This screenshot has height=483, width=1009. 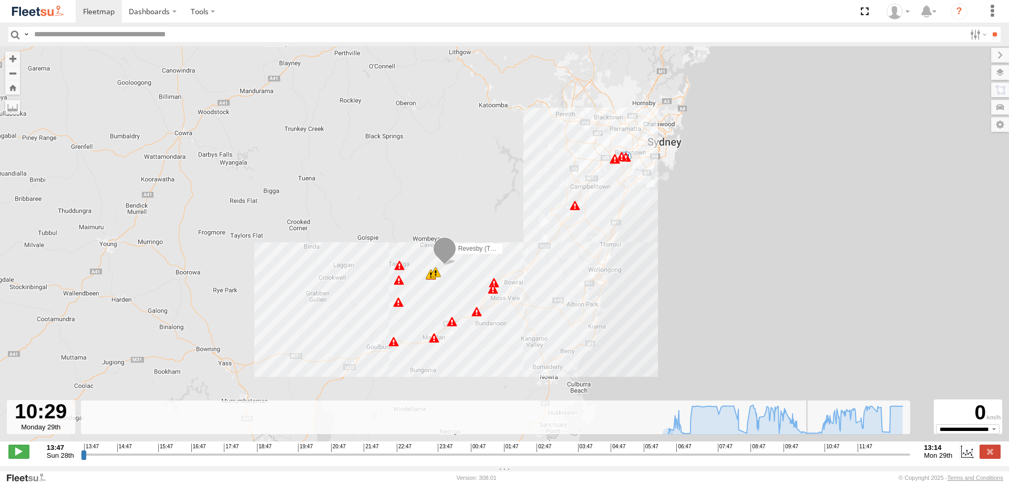 I want to click on span: 01:47, so click(x=511, y=448).